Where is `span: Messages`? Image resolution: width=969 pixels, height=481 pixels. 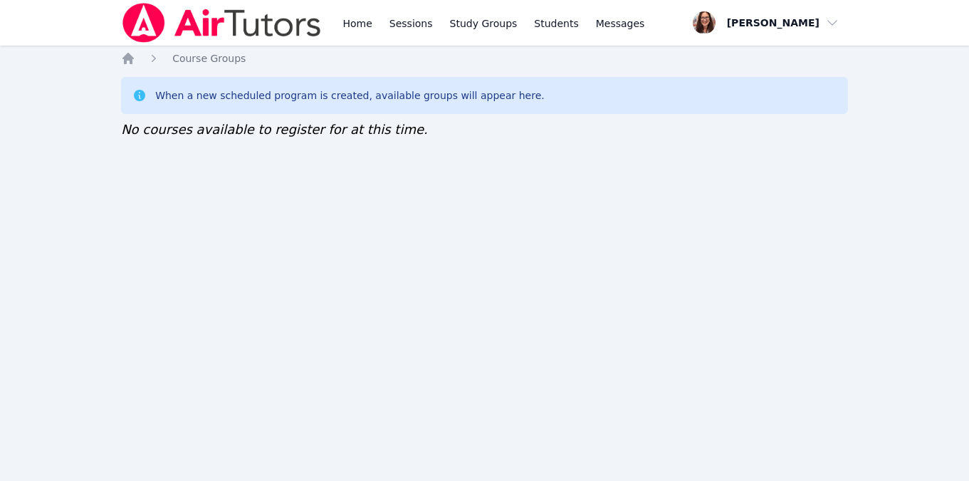 span: Messages is located at coordinates (620, 23).